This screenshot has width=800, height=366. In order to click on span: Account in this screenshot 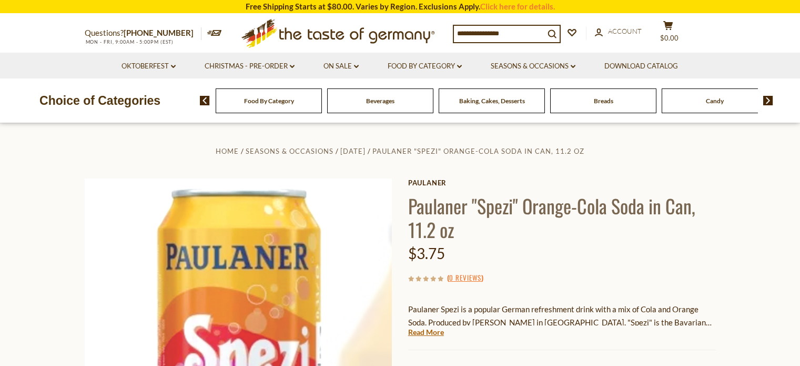, I will do `click(625, 31)`.